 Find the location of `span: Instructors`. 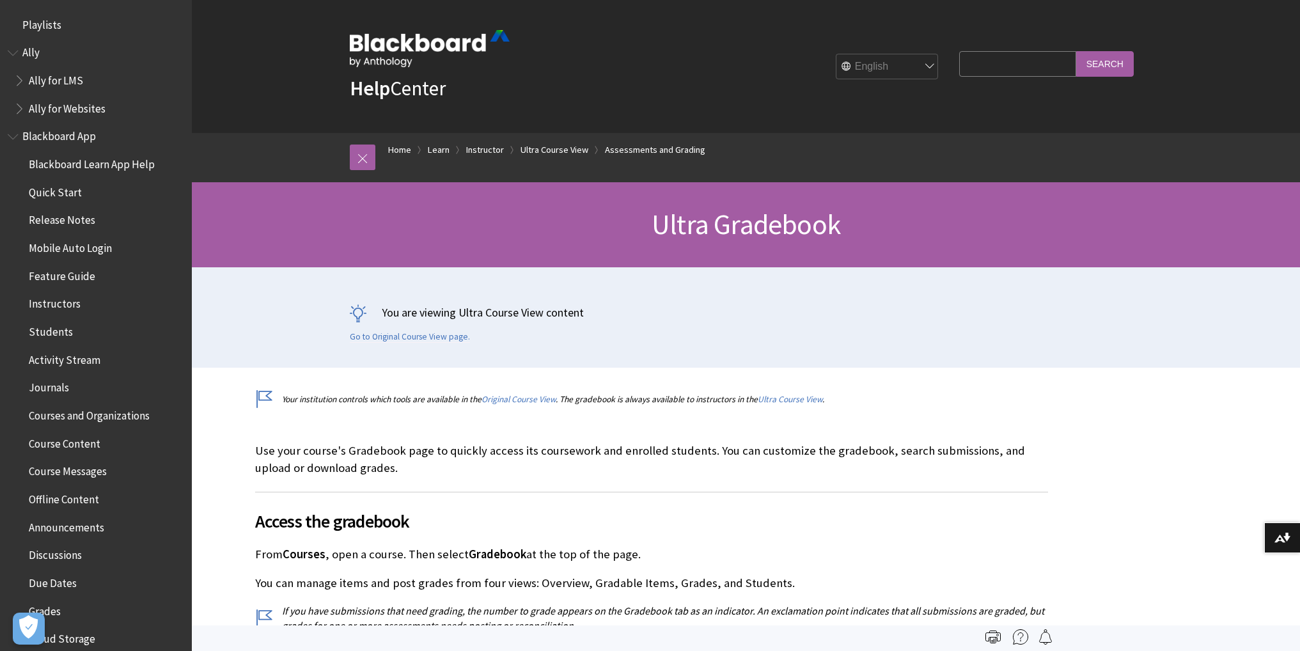

span: Instructors is located at coordinates (54, 302).